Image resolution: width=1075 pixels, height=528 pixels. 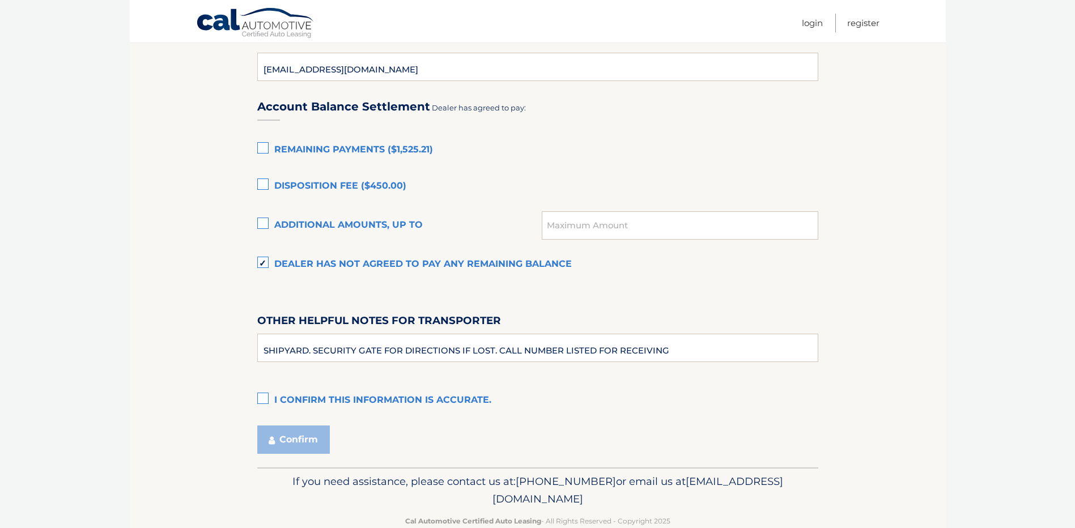 I want to click on label: Disposition Fee ($450.00), so click(x=538, y=186).